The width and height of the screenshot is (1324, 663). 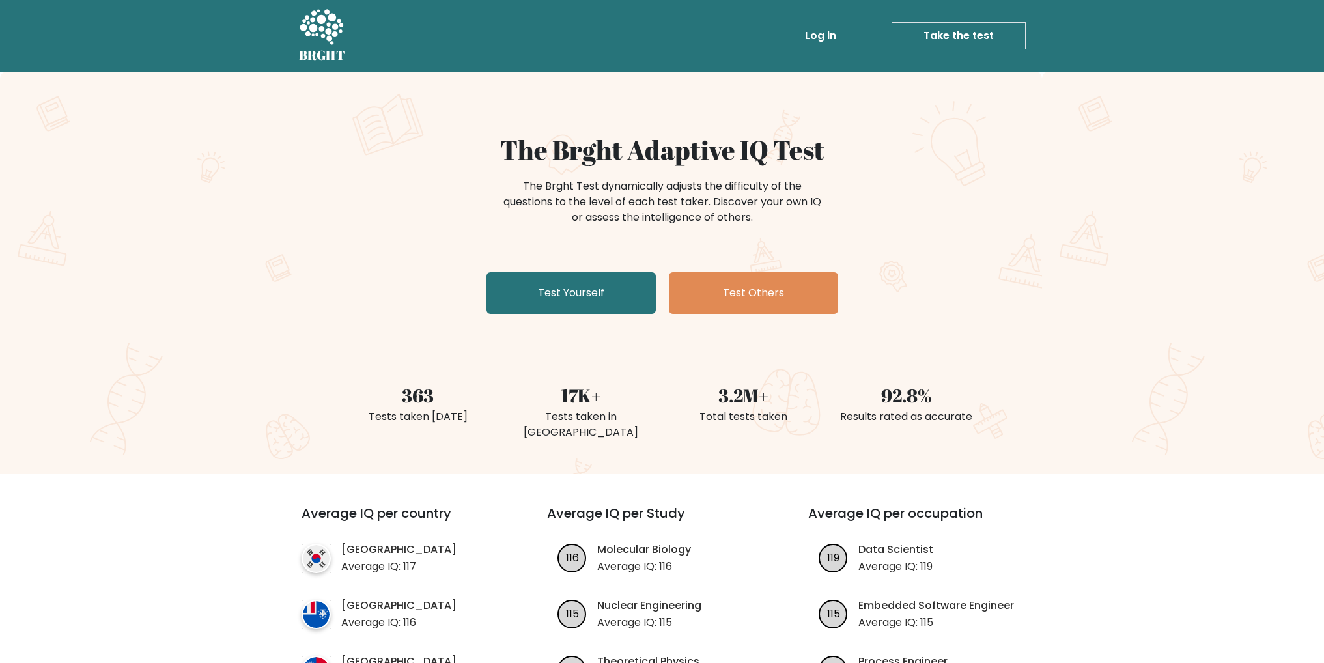 I want to click on a: Test Yourself, so click(x=571, y=293).